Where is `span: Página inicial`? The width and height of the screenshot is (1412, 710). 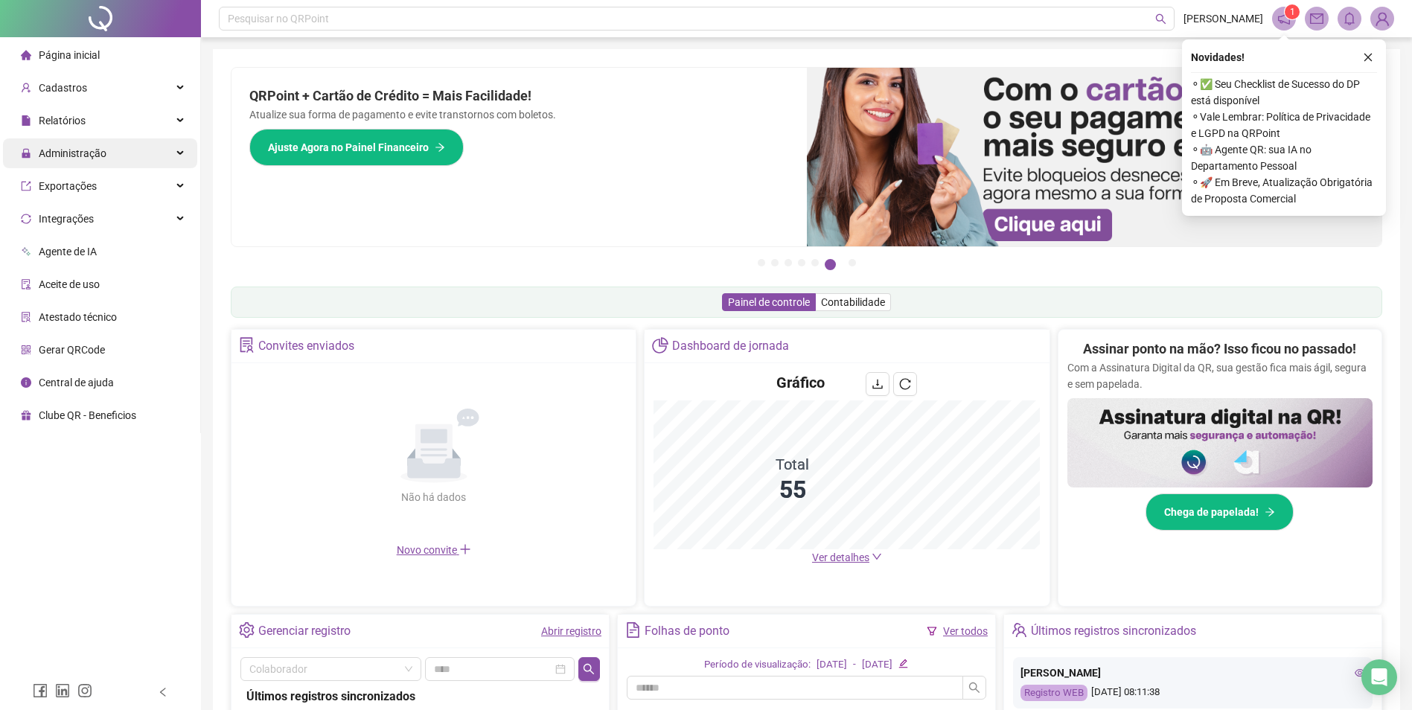
span: Página inicial is located at coordinates (69, 55).